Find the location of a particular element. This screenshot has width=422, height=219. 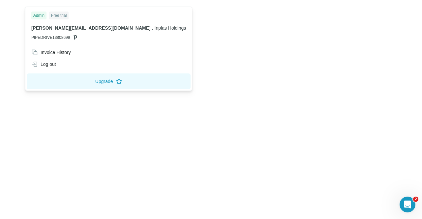

span: Inplas Holdings is located at coordinates (170, 28).